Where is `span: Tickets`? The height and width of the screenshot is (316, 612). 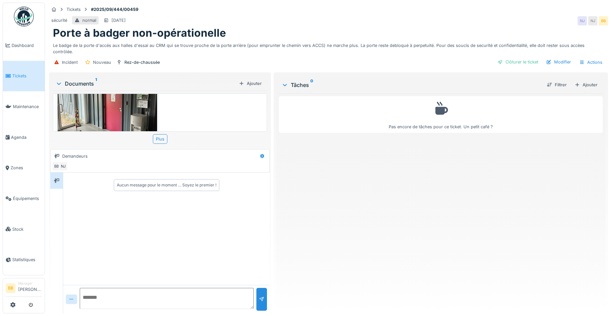
span: Tickets is located at coordinates (27, 76).